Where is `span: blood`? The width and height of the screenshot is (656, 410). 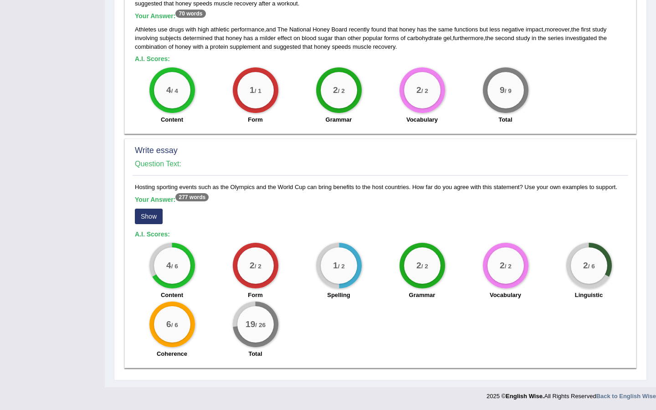
span: blood is located at coordinates (309, 38).